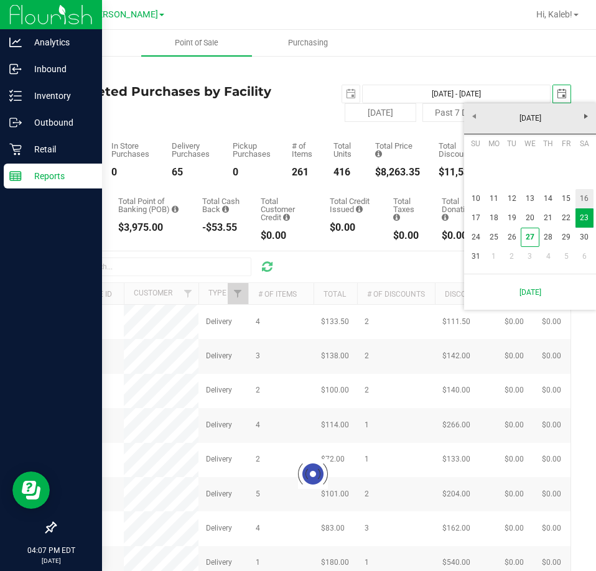 The width and height of the screenshot is (596, 571). Describe the element at coordinates (512, 199) in the screenshot. I see `a: 12` at that location.